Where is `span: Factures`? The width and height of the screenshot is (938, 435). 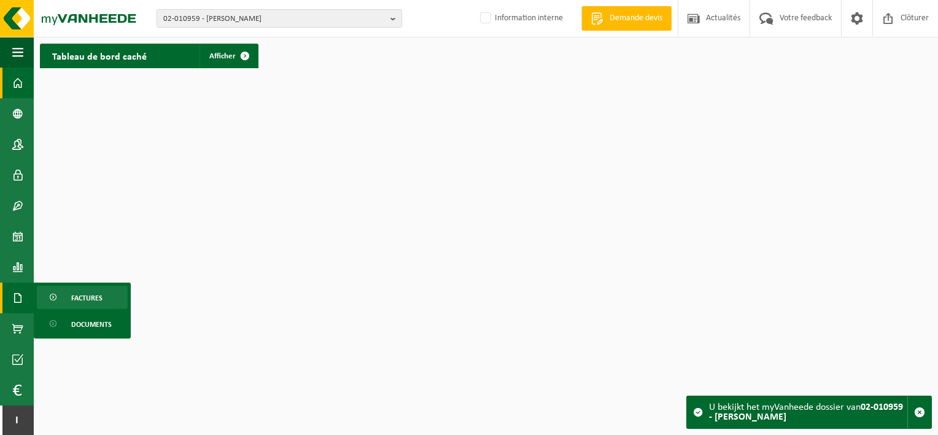 span: Factures is located at coordinates (87, 298).